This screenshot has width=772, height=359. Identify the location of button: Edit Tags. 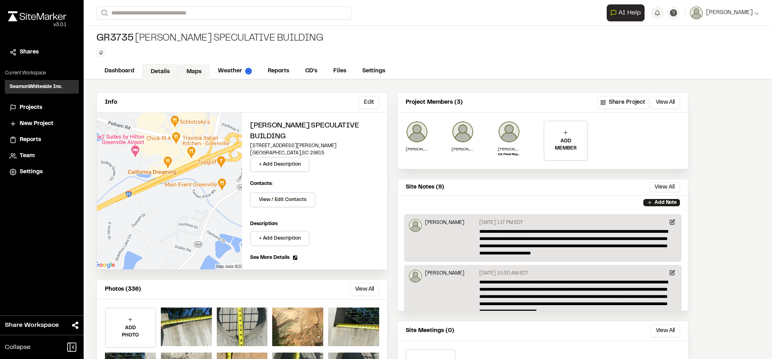
(101, 53).